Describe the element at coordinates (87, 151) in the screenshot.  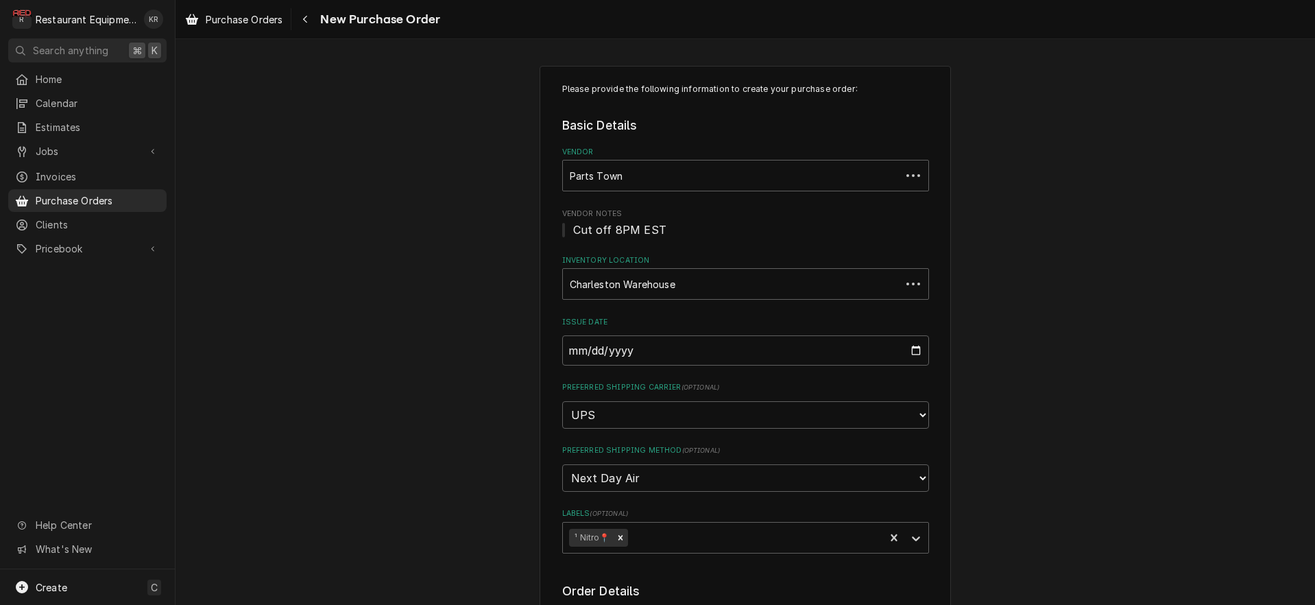
I see `span: Jobs` at that location.